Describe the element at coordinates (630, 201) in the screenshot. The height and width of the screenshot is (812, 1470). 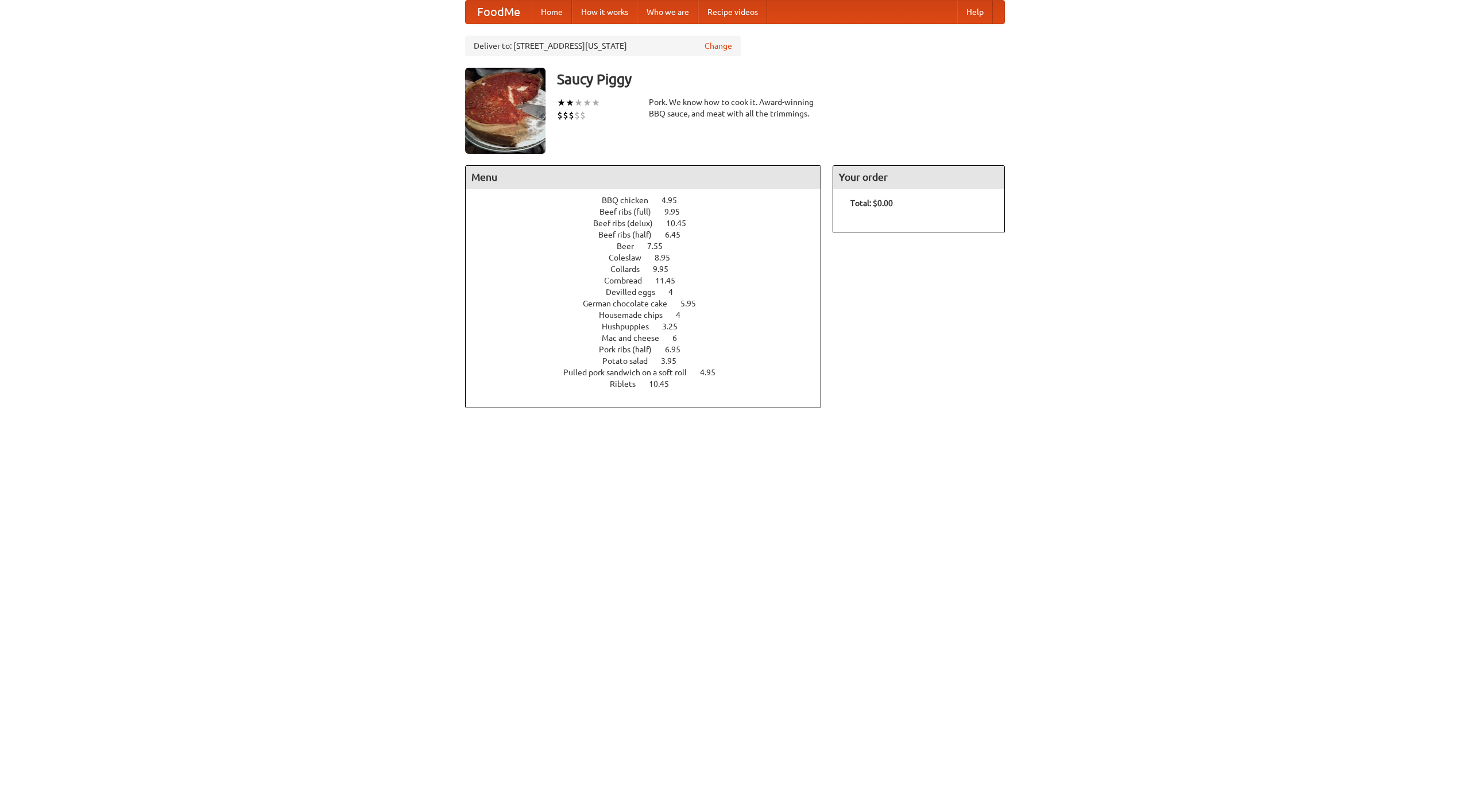
I see `span: BBQ chicken` at that location.